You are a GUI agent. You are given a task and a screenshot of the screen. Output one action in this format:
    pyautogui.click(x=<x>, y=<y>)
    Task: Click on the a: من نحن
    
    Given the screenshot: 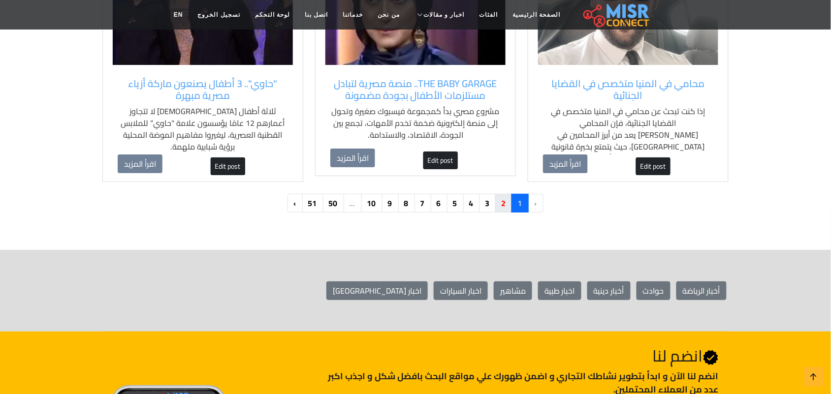 What is the action you would take?
    pyautogui.click(x=389, y=15)
    